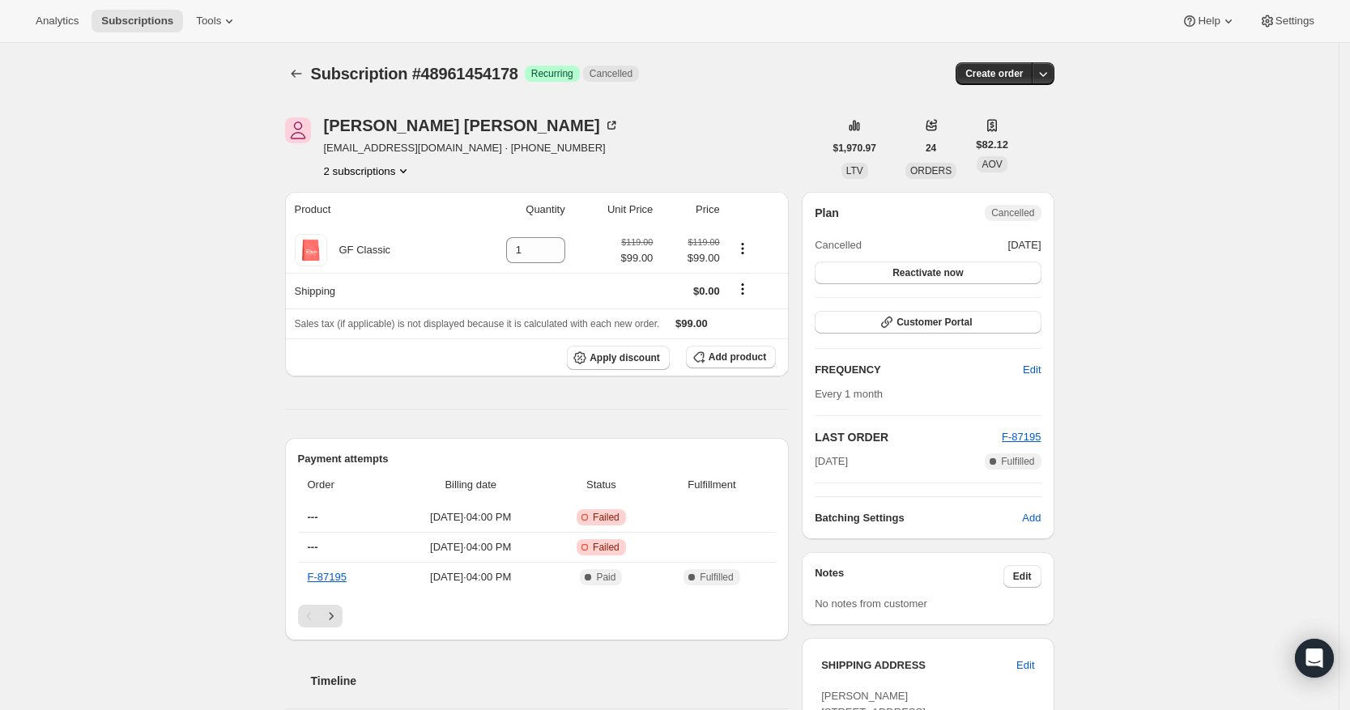 This screenshot has height=710, width=1350. I want to click on span: Status, so click(601, 485).